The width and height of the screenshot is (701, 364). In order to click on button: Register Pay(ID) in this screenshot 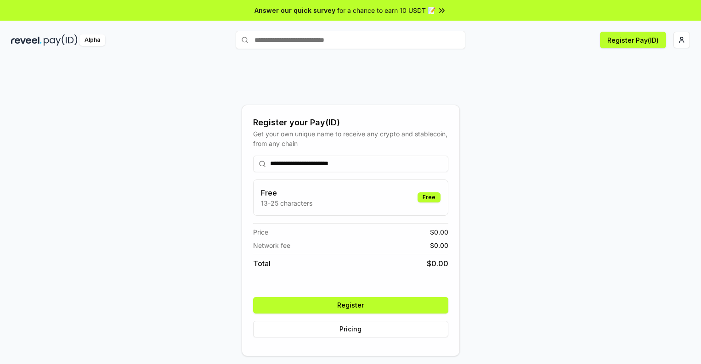, I will do `click(633, 40)`.